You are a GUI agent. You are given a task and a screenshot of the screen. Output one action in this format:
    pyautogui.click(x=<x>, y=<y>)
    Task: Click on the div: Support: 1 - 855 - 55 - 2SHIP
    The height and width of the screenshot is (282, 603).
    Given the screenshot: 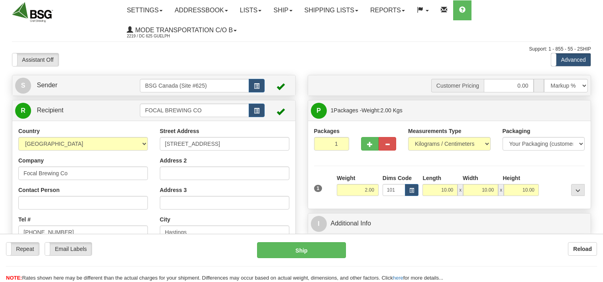 What is the action you would take?
    pyautogui.click(x=301, y=49)
    